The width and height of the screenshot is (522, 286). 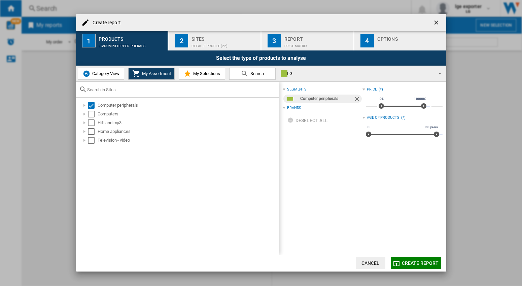 What do you see at coordinates (89, 41) in the screenshot?
I see `div: 1` at bounding box center [89, 41].